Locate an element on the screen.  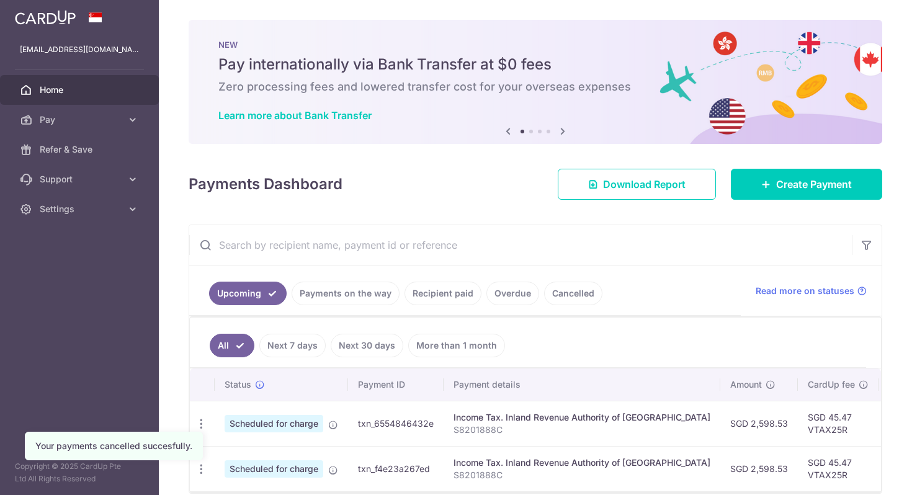
span: Create Payment is located at coordinates (814, 184).